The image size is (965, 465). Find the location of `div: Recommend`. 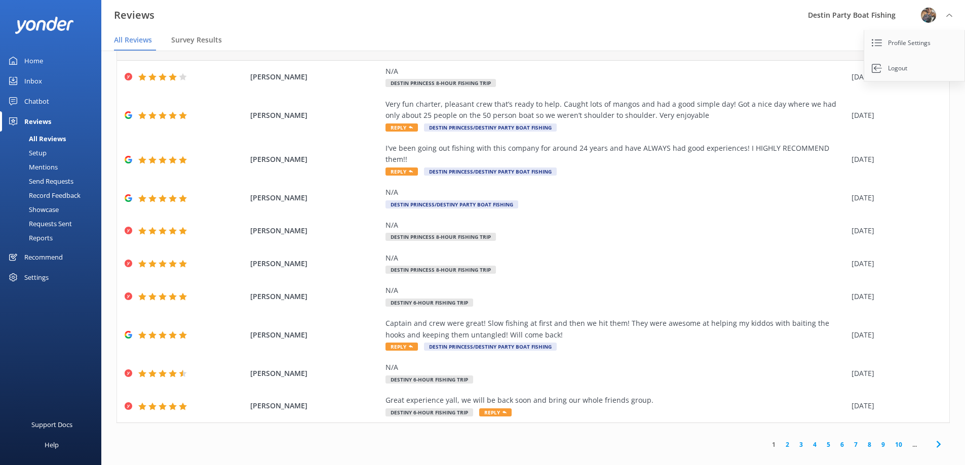

div: Recommend is located at coordinates (44, 257).